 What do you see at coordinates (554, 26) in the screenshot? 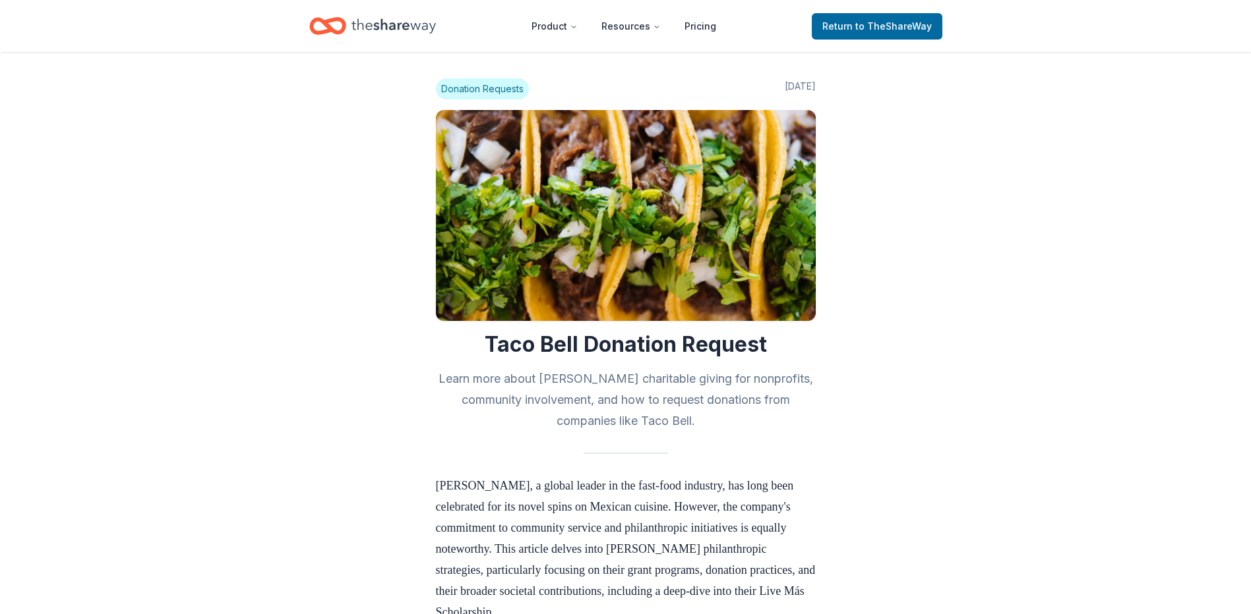
I see `button: Product` at bounding box center [554, 26].